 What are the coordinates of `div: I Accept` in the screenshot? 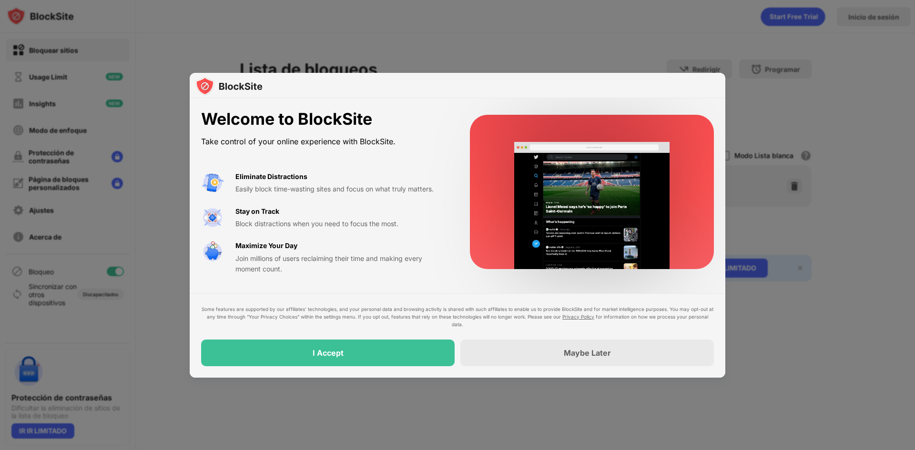 It's located at (328, 353).